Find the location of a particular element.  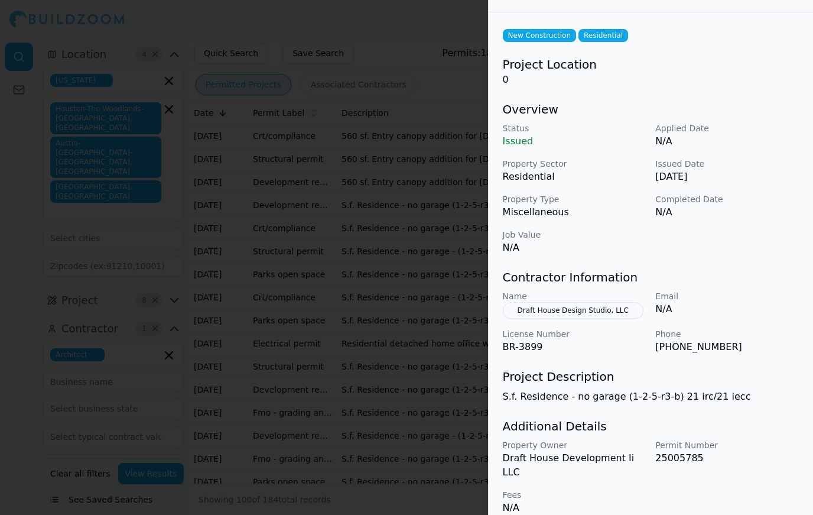

h3: Contractor Information is located at coordinates (651, 277).